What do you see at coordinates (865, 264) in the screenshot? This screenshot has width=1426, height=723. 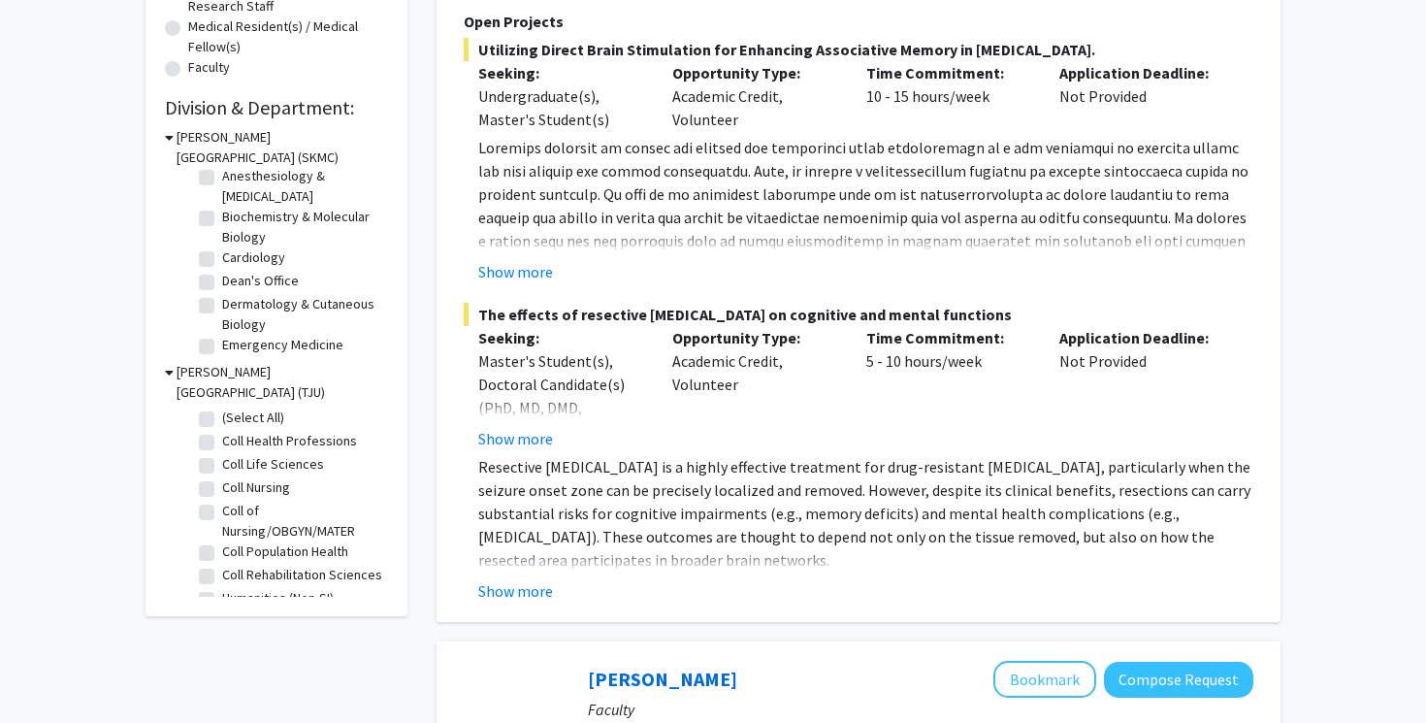 I see `p: Loremips dolorsit am consec adi elitsed doe temporinci utlab etdoloremagn al e adm veniamqui no e...` at bounding box center [865, 264].